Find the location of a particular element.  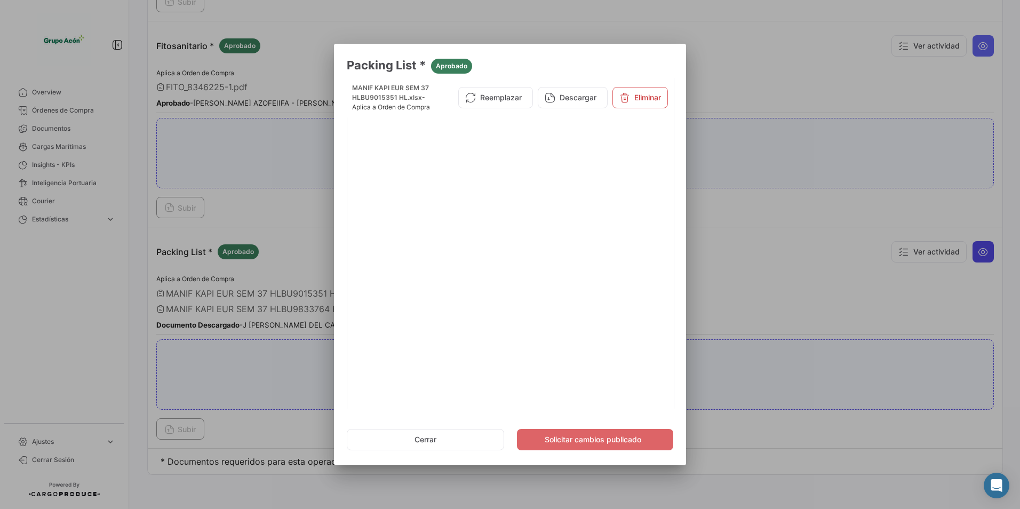

button: Cerrar is located at coordinates (425, 439).